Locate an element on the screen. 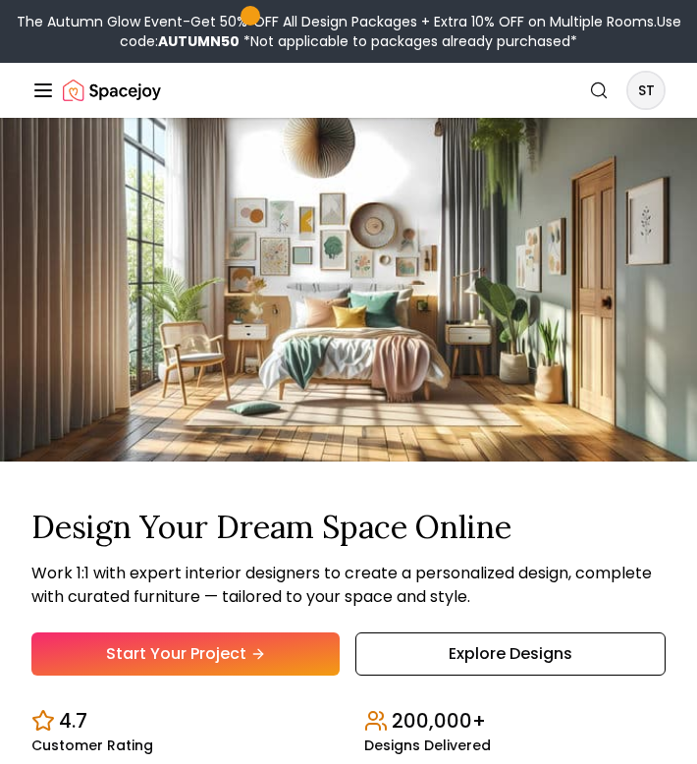 Image resolution: width=697 pixels, height=764 pixels. div: Design stats is located at coordinates (349, 722).